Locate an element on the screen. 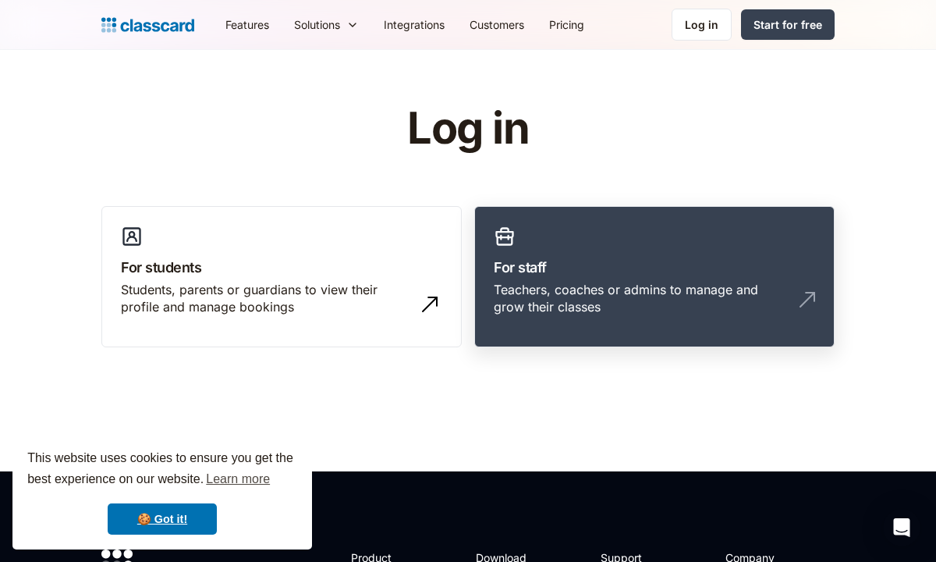 The width and height of the screenshot is (936, 562). span: This website uses cookies to ensure you get the best experience on our website. is located at coordinates (162, 470).